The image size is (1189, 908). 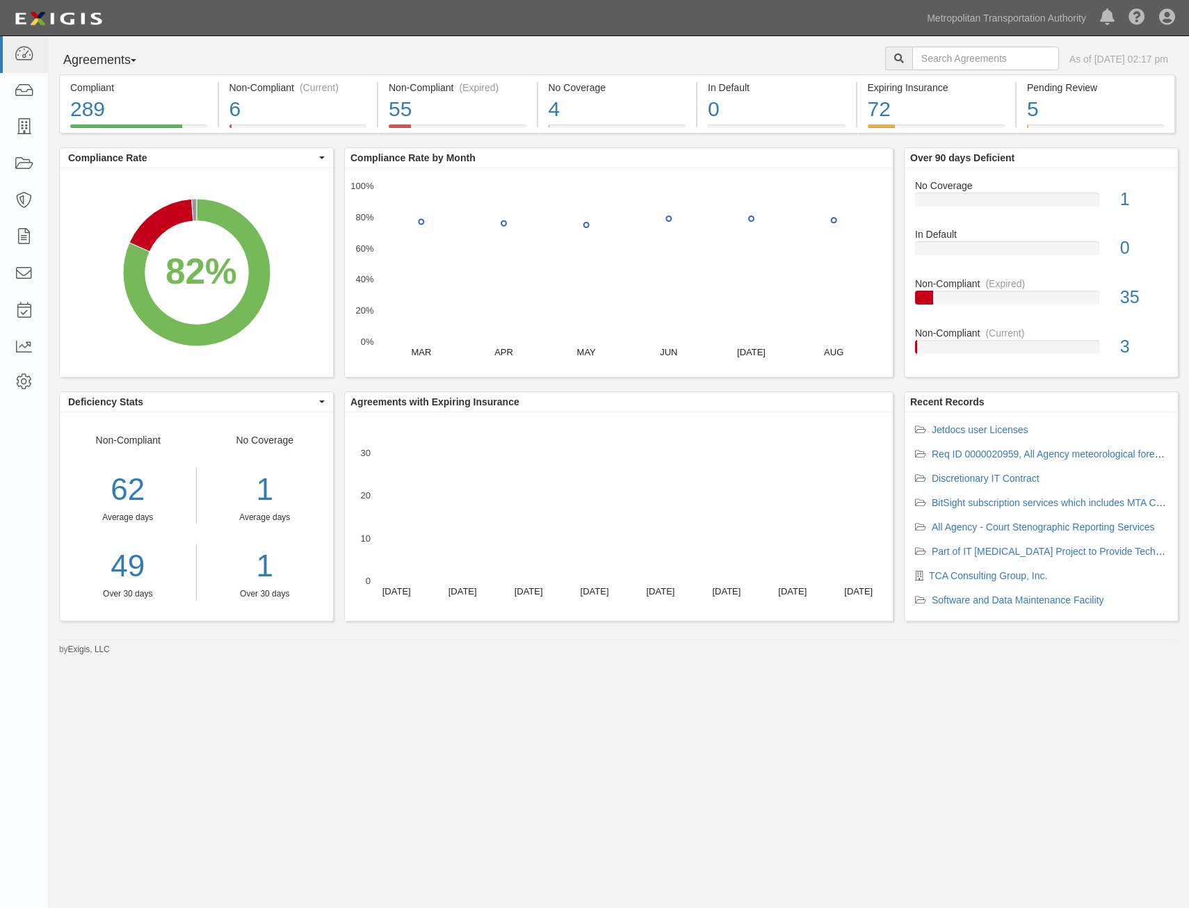 I want to click on div: Non-Compliant (Expired), so click(x=457, y=88).